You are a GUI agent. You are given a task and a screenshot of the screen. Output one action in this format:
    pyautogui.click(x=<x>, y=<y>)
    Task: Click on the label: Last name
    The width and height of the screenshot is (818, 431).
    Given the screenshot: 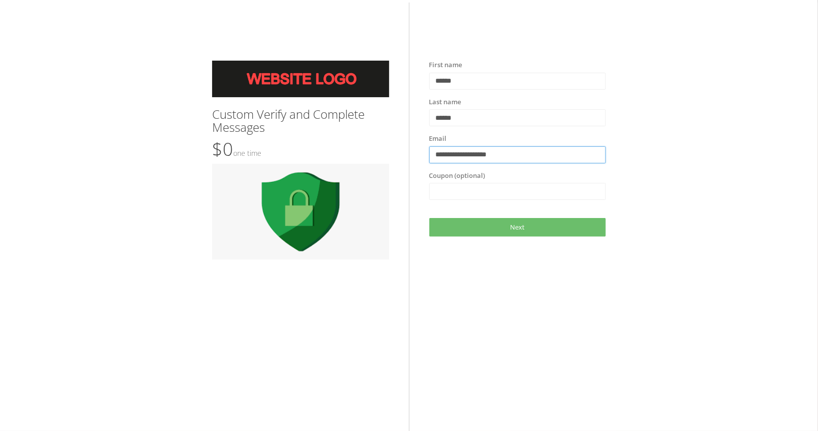 What is the action you would take?
    pyautogui.click(x=445, y=102)
    